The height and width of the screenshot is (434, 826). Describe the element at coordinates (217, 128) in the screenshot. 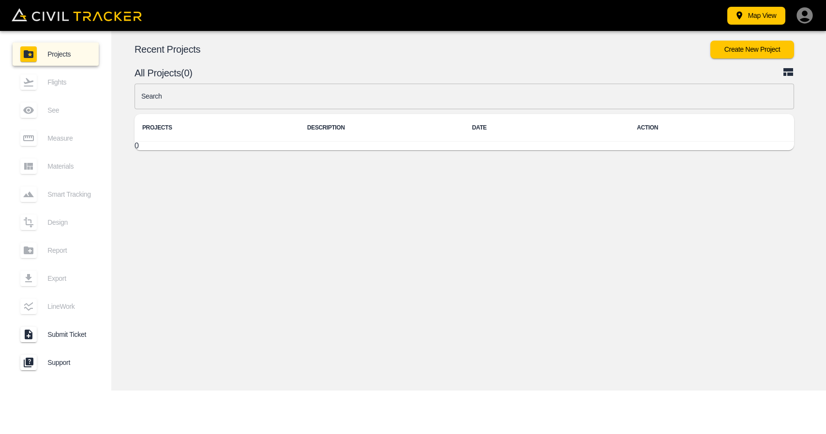

I see `th: PROJECTS` at that location.